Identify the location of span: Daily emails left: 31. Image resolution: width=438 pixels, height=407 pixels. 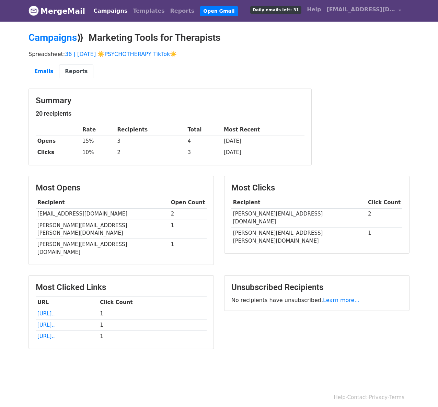
(275, 10).